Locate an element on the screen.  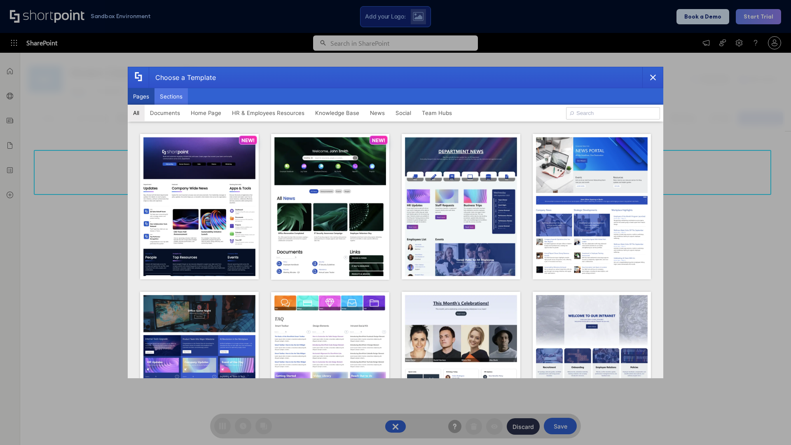
button: Documents is located at coordinates (165, 113).